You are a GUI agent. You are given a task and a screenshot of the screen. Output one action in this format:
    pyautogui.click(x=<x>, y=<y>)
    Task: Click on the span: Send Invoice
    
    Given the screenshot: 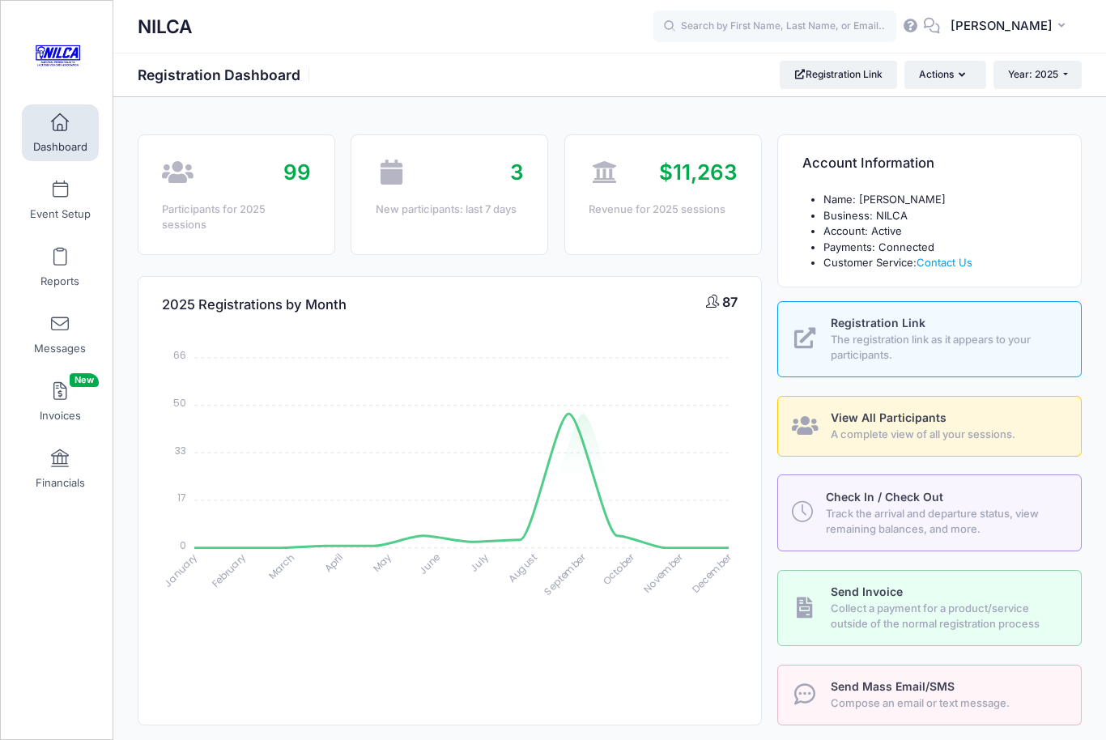 What is the action you would take?
    pyautogui.click(x=866, y=591)
    